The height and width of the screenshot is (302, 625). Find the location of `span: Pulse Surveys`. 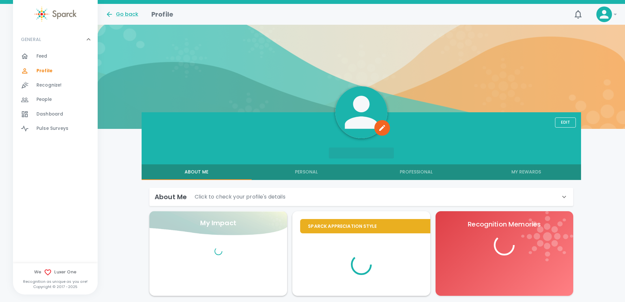

span: Pulse Surveys is located at coordinates (52, 129).